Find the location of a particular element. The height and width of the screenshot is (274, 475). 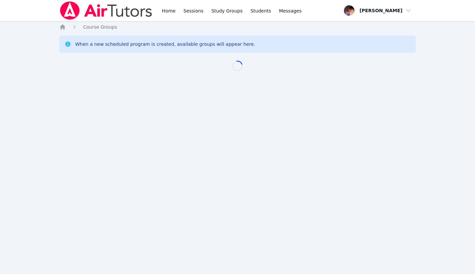

span: Messages is located at coordinates (290, 11).